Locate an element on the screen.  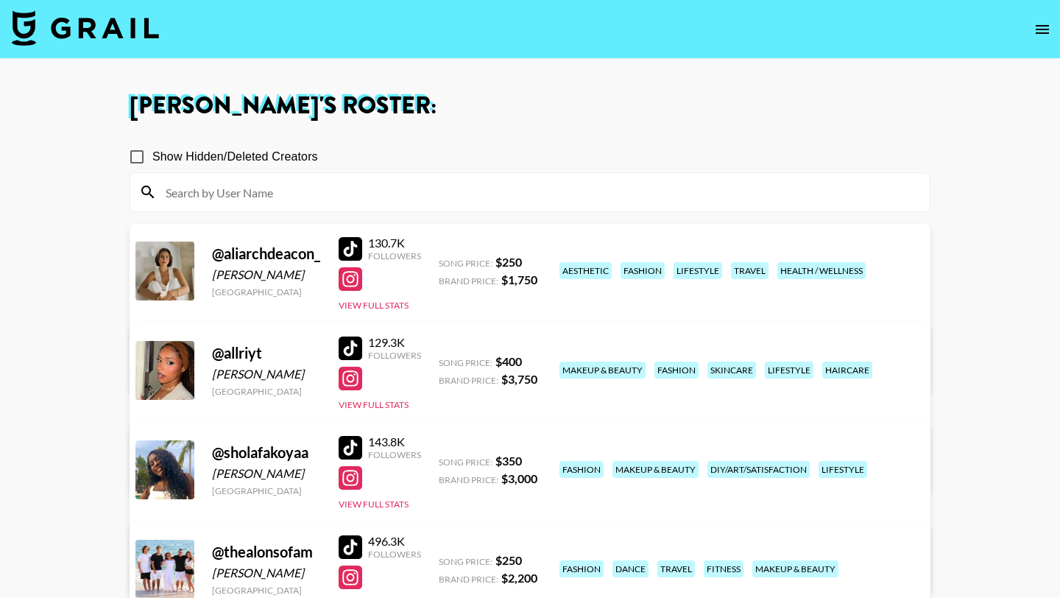
strong: $ 400 is located at coordinates (509, 361).